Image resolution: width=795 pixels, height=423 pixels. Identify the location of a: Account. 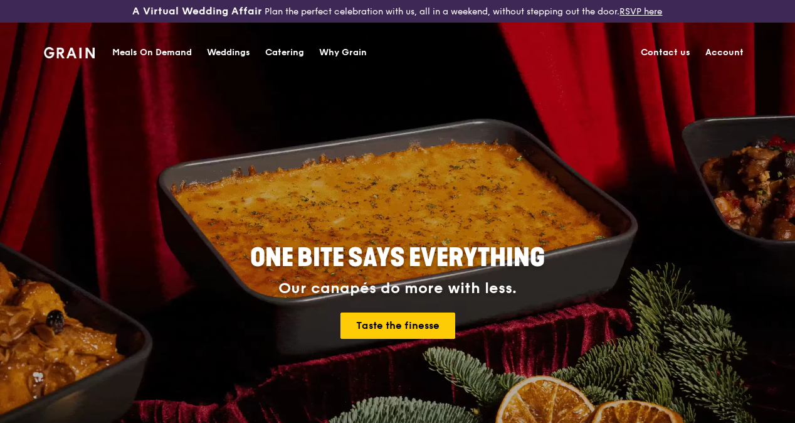
(725, 53).